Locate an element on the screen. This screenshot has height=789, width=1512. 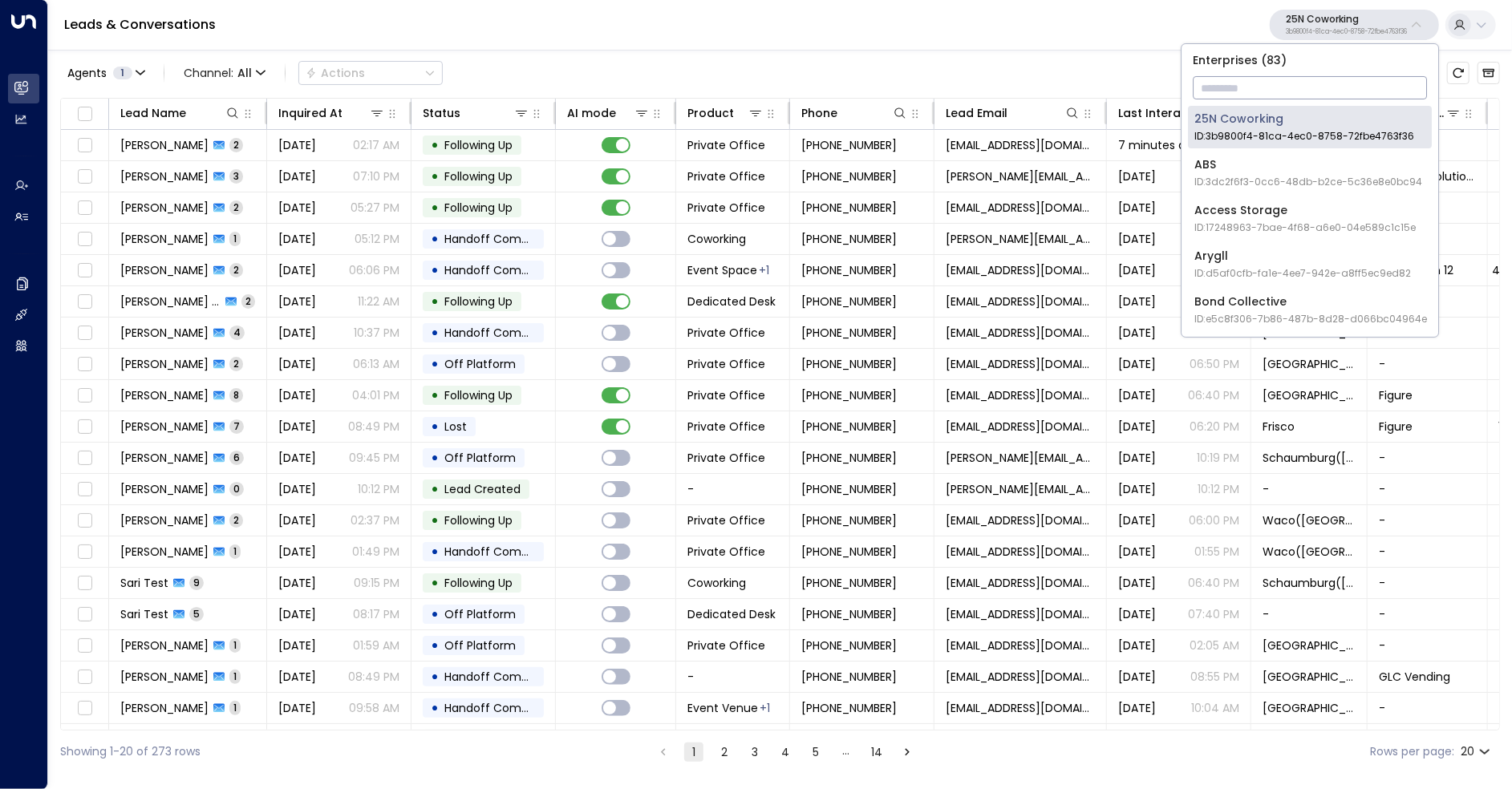
p: 10:12 PM is located at coordinates (379, 490).